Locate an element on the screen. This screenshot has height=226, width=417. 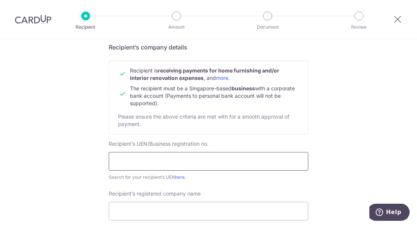
p: Review is located at coordinates (359, 27).